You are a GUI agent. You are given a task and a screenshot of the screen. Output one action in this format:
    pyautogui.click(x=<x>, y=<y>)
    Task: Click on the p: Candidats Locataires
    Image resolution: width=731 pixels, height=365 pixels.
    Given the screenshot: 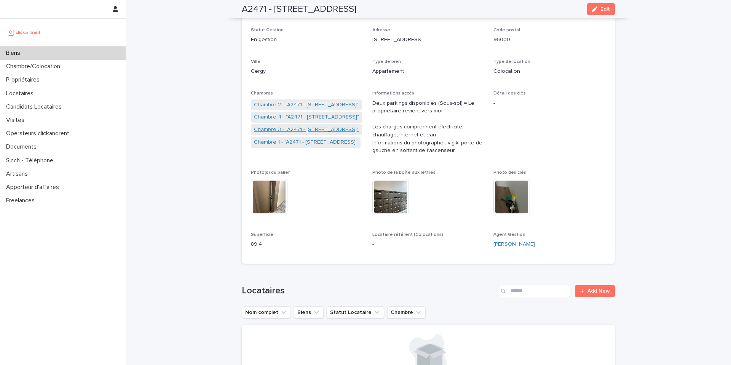 What is the action you would take?
    pyautogui.click(x=35, y=107)
    